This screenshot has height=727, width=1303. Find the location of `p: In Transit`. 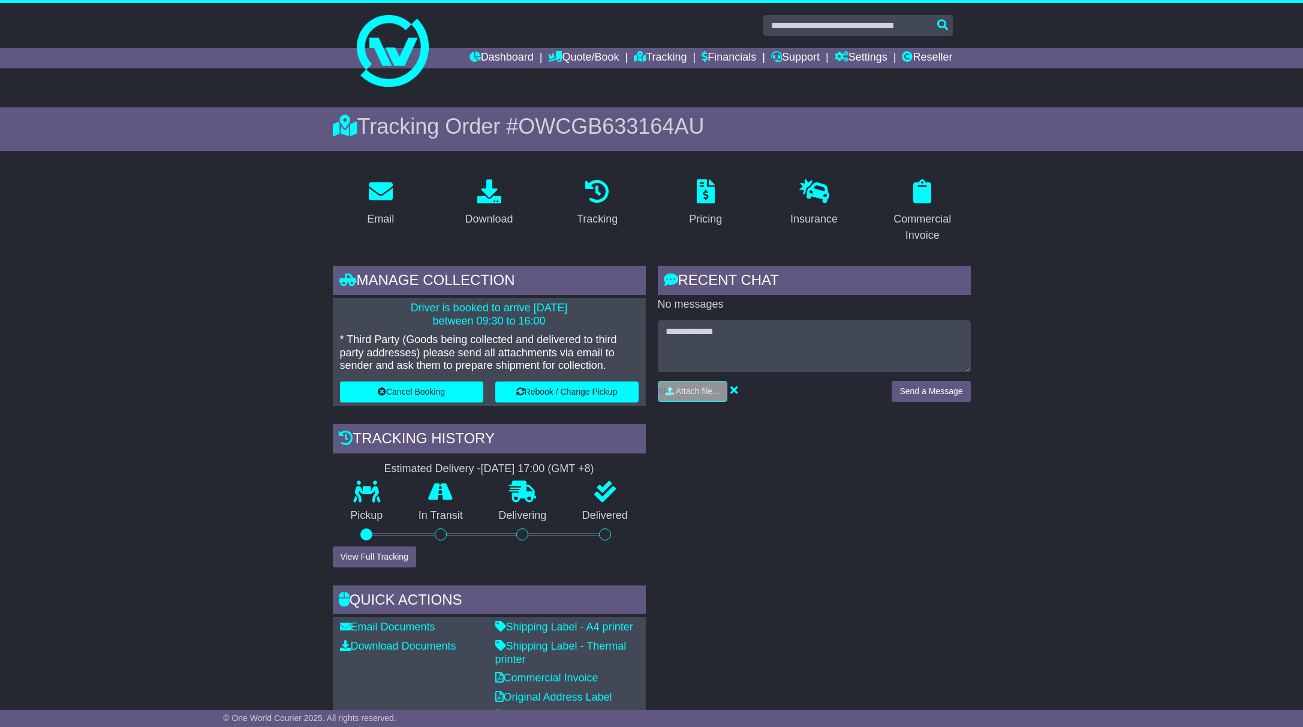

p: In Transit is located at coordinates (441, 516).